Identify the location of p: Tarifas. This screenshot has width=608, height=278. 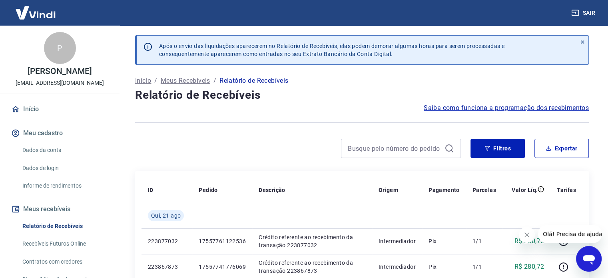
(566, 190).